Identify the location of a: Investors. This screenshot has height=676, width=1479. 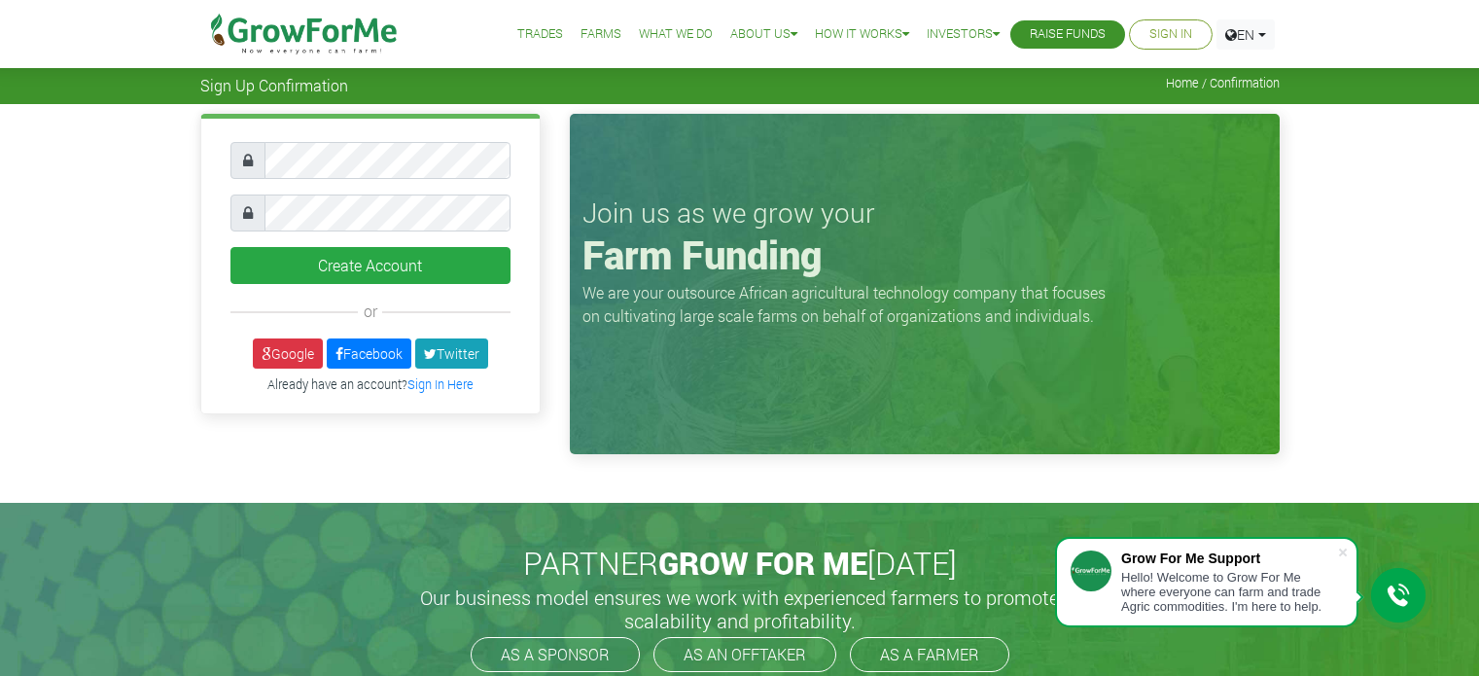
(962, 34).